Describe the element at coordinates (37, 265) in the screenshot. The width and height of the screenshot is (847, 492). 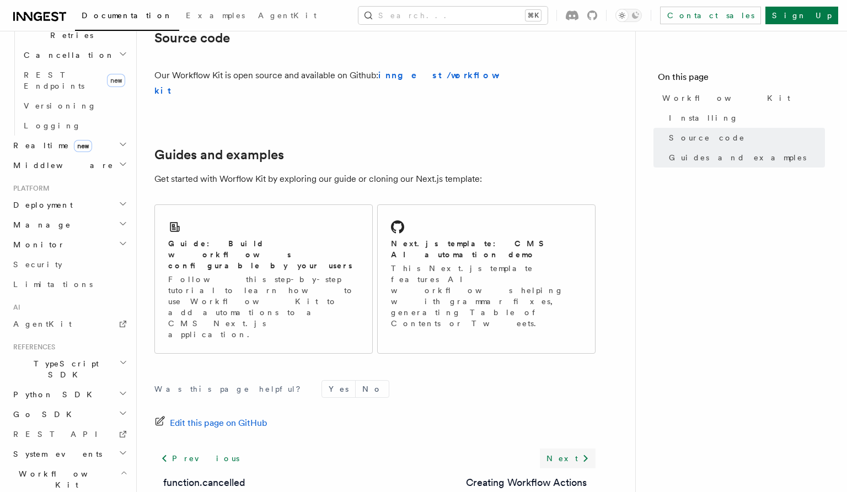
I see `span: Security` at that location.